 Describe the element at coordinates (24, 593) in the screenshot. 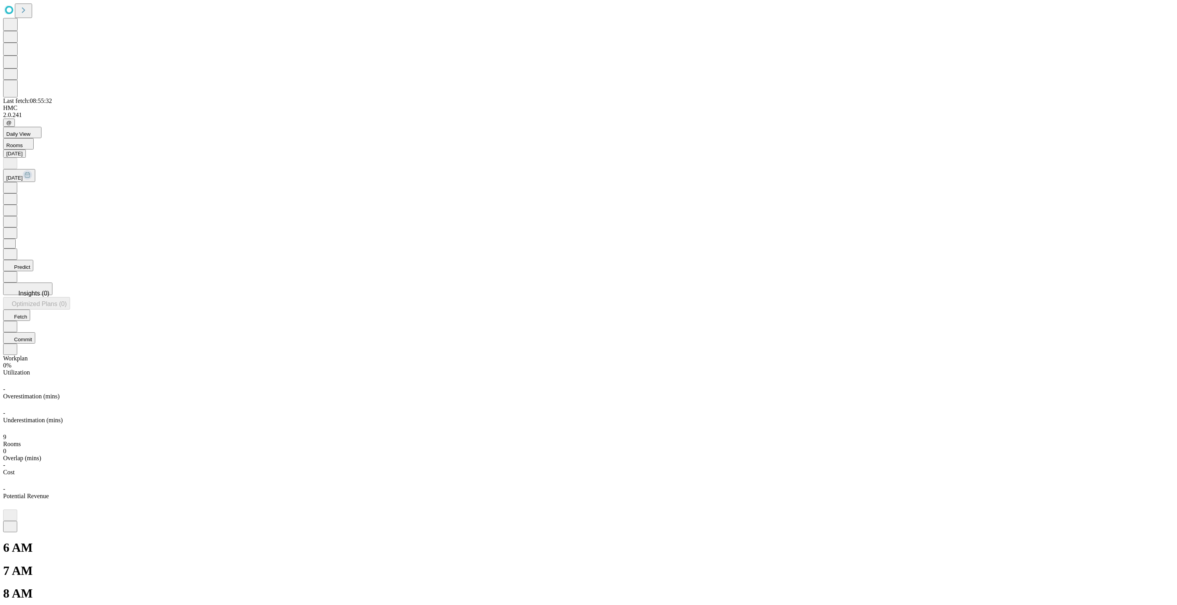

I see `h1: 8 AM` at that location.